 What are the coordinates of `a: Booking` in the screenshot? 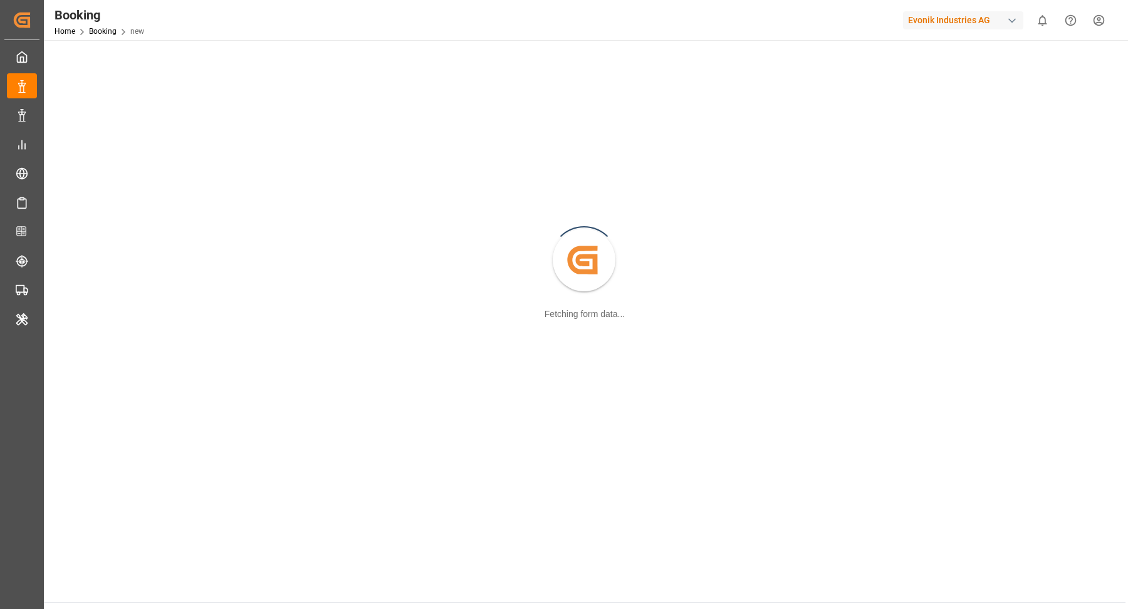 It's located at (103, 31).